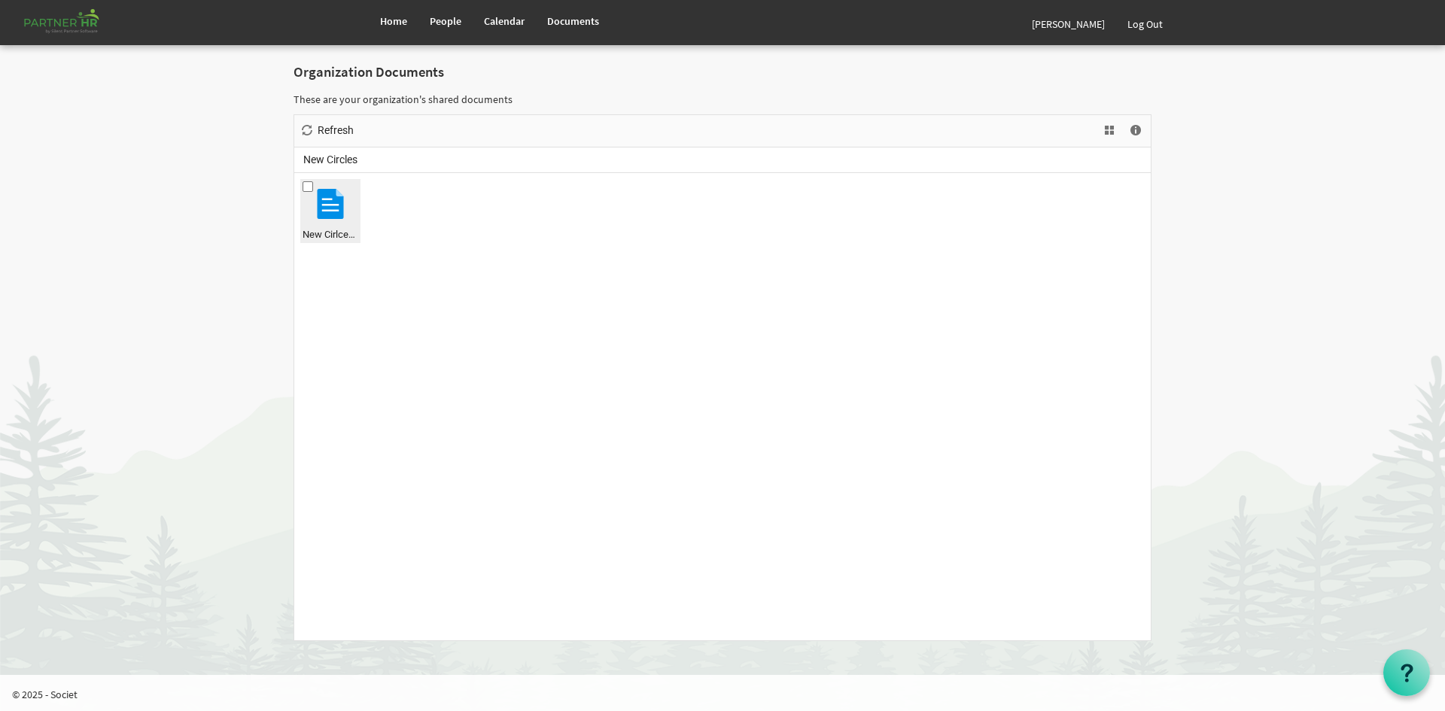 The height and width of the screenshot is (711, 1445). What do you see at coordinates (327, 131) in the screenshot?
I see `div: Refresh` at bounding box center [327, 131].